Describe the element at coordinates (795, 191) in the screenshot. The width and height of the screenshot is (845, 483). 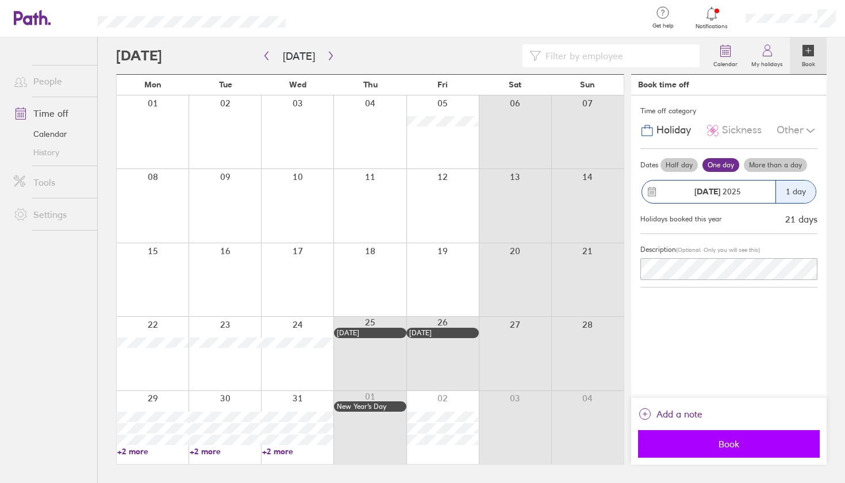
I see `div: 1 day` at that location.